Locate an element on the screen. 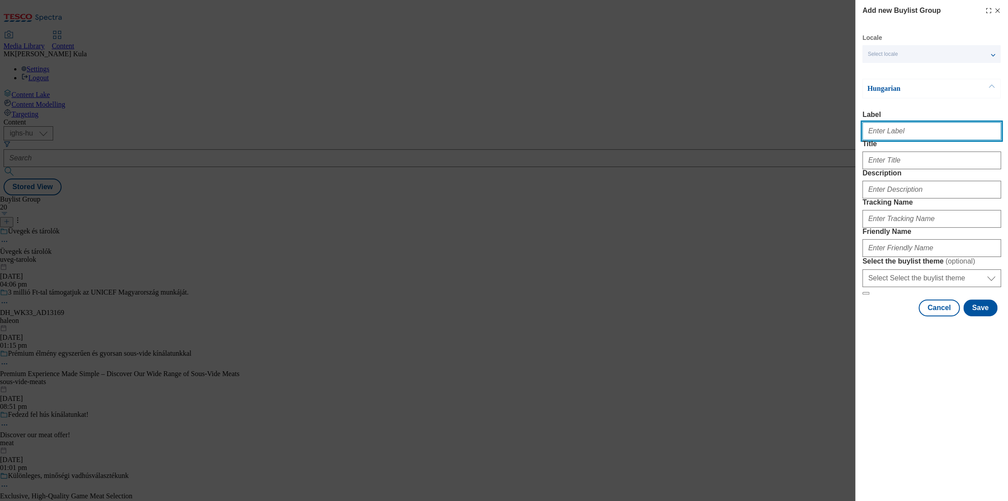 Image resolution: width=1008 pixels, height=501 pixels. span: ( optional ) is located at coordinates (960, 261).